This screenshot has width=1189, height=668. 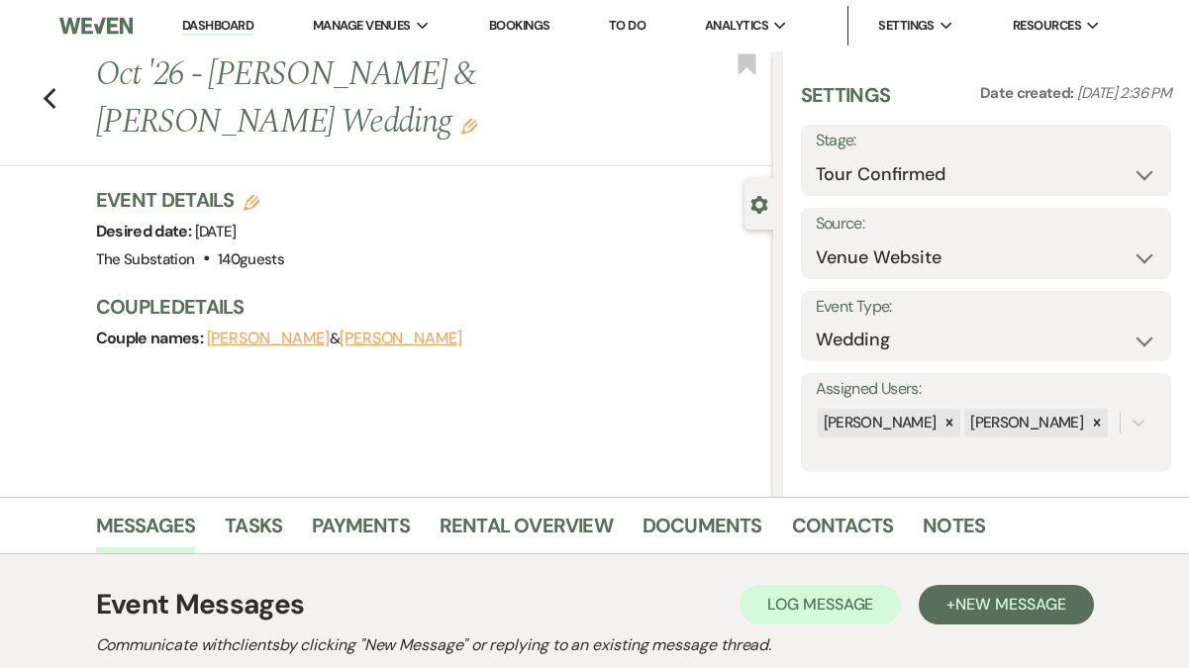 What do you see at coordinates (759, 203) in the screenshot?
I see `button: Close lead details` at bounding box center [759, 203].